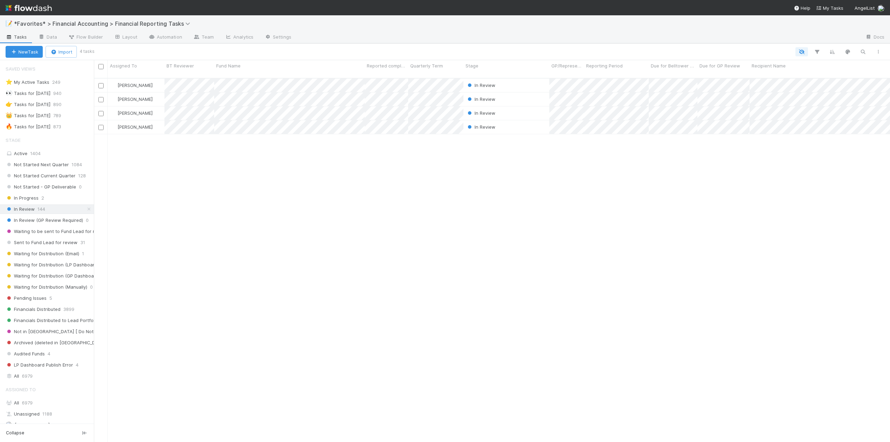 Image resolution: width=890 pixels, height=442 pixels. I want to click on div: Active, so click(49, 153).